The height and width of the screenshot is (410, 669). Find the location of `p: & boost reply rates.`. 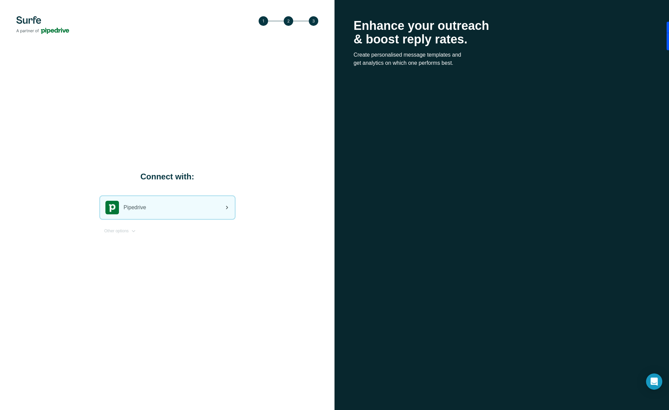

p: & boost reply rates. is located at coordinates (501, 39).